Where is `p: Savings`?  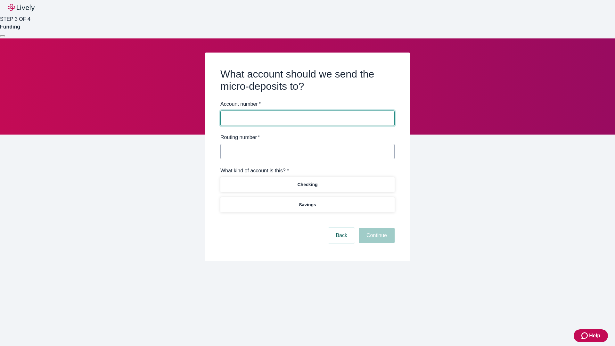
p: Savings is located at coordinates (308, 205).